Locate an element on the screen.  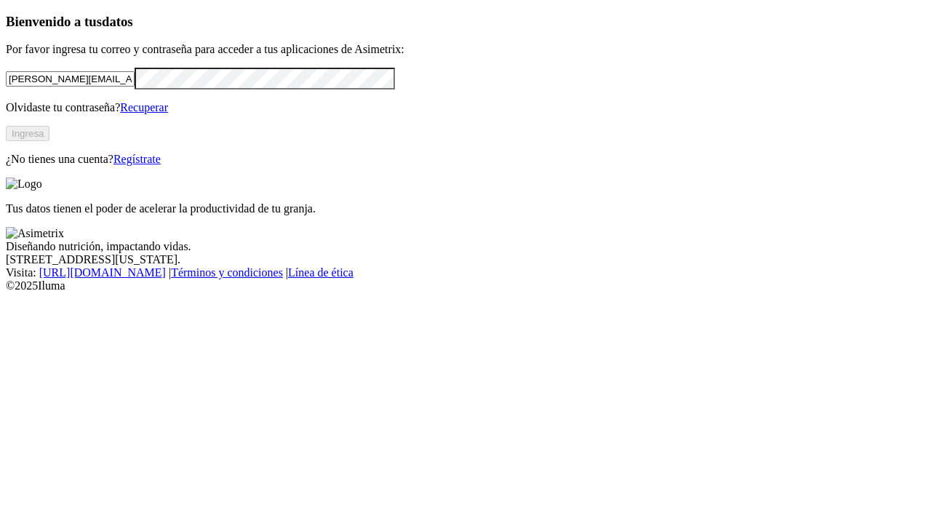
h3: Bienvenido a tus is located at coordinates (465, 22).